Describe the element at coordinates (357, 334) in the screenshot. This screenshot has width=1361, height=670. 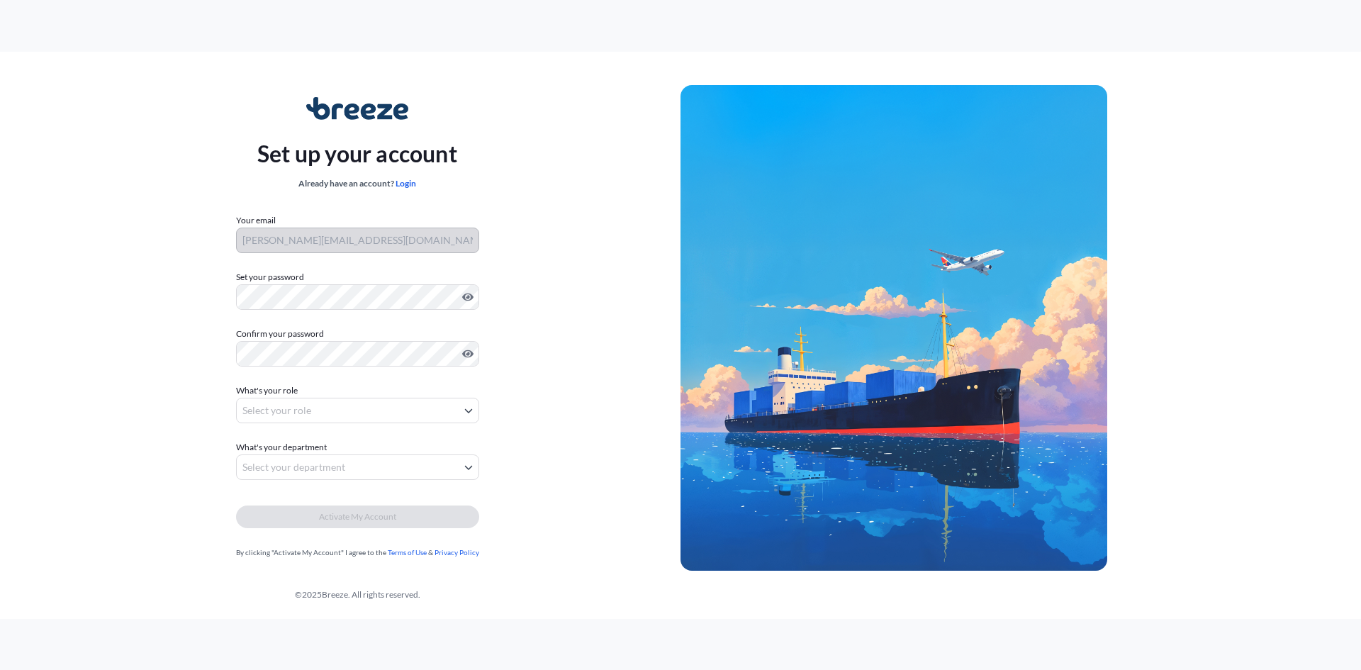
I see `label: Confirm your password` at that location.